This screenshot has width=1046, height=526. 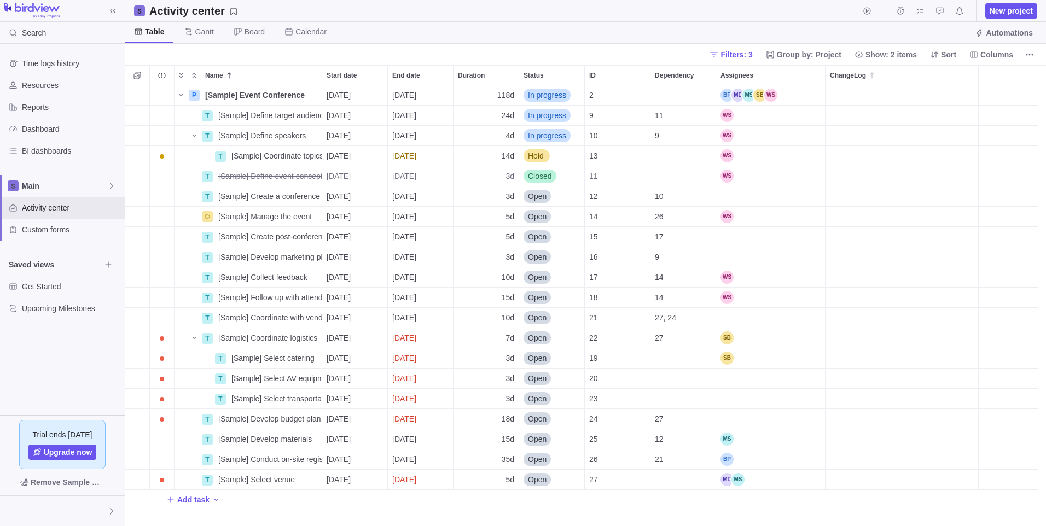 What do you see at coordinates (552, 95) in the screenshot?
I see `div: In progress` at bounding box center [552, 95].